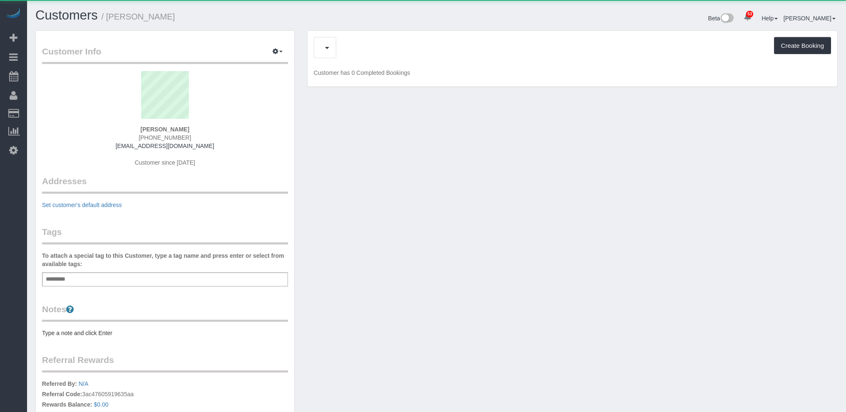 Image resolution: width=846 pixels, height=412 pixels. What do you see at coordinates (62, 395) in the screenshot?
I see `label: Referral Code:` at bounding box center [62, 395].